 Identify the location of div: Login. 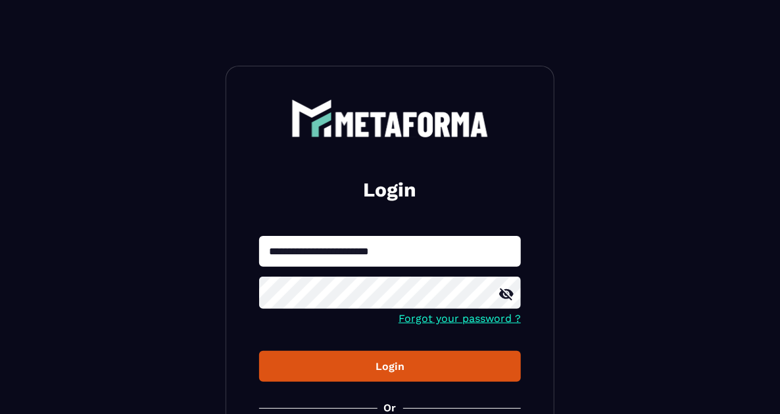
(390, 366).